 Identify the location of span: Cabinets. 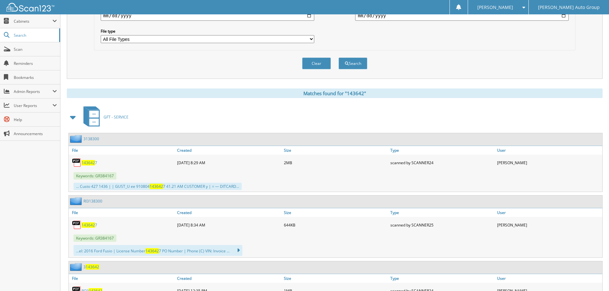
(33, 21).